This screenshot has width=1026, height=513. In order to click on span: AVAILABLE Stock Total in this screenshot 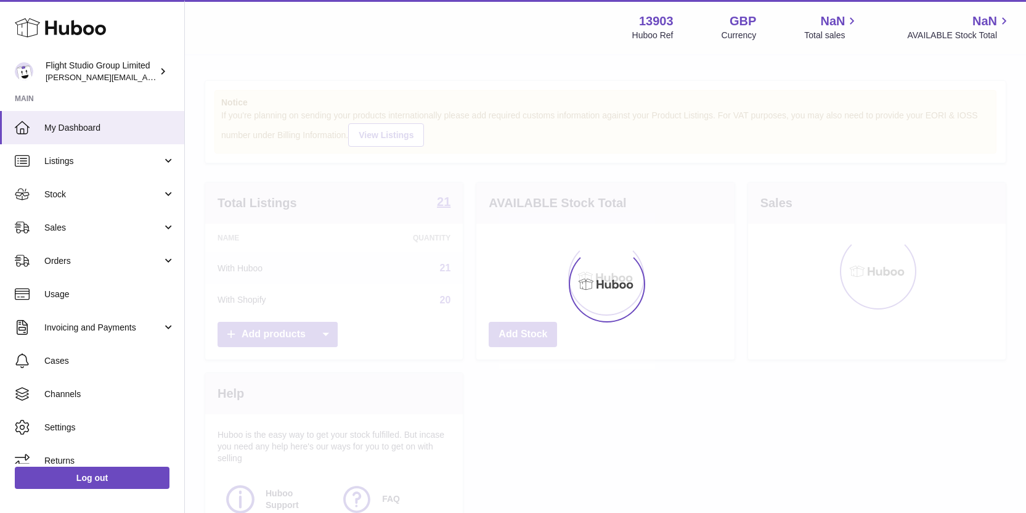, I will do `click(959, 35)`.